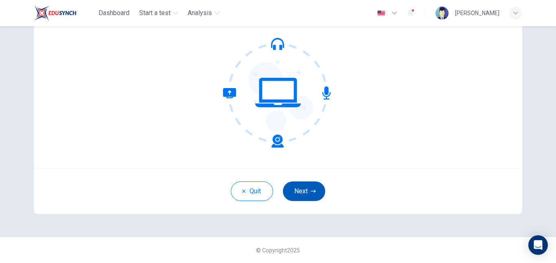 The width and height of the screenshot is (556, 263). I want to click on a: EduSynch logo, so click(64, 13).